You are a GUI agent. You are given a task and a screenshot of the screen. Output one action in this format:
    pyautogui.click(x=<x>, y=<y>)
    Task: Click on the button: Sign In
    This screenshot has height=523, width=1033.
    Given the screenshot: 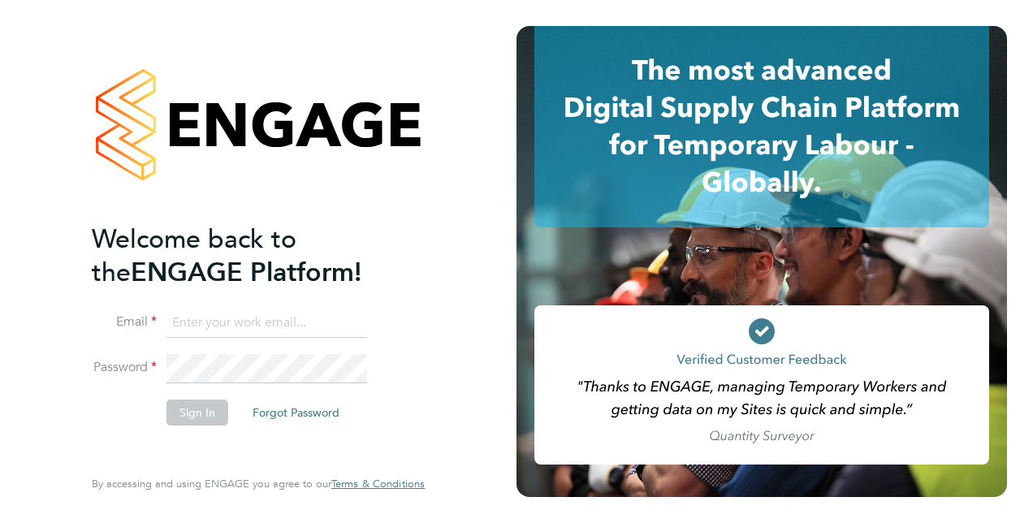 What is the action you would take?
    pyautogui.click(x=197, y=413)
    